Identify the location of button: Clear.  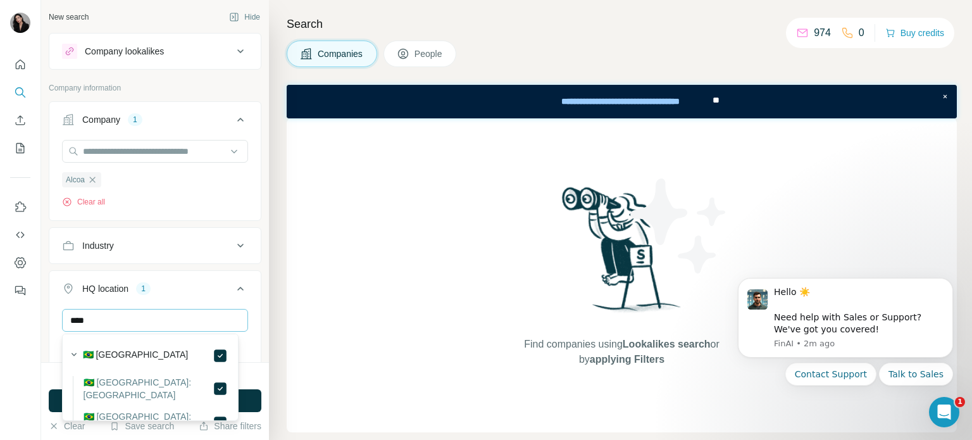
(66, 426).